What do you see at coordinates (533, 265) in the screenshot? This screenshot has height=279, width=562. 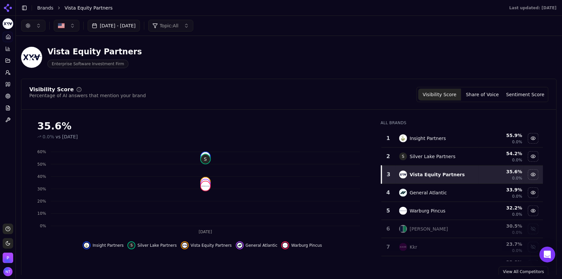 I see `button: Show bain capital tech opportunities data` at bounding box center [533, 265].